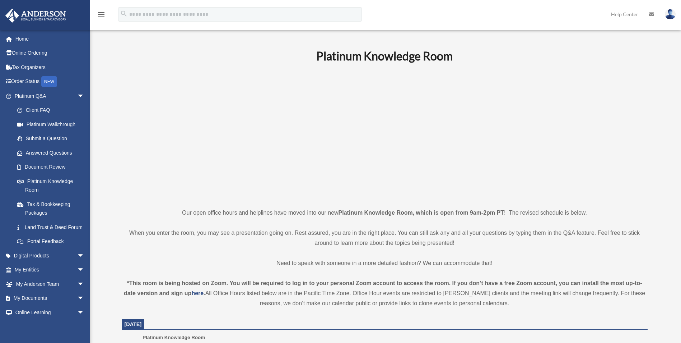 This screenshot has height=343, width=681. What do you see at coordinates (671, 14) in the screenshot?
I see `img: User Pic` at bounding box center [671, 14].